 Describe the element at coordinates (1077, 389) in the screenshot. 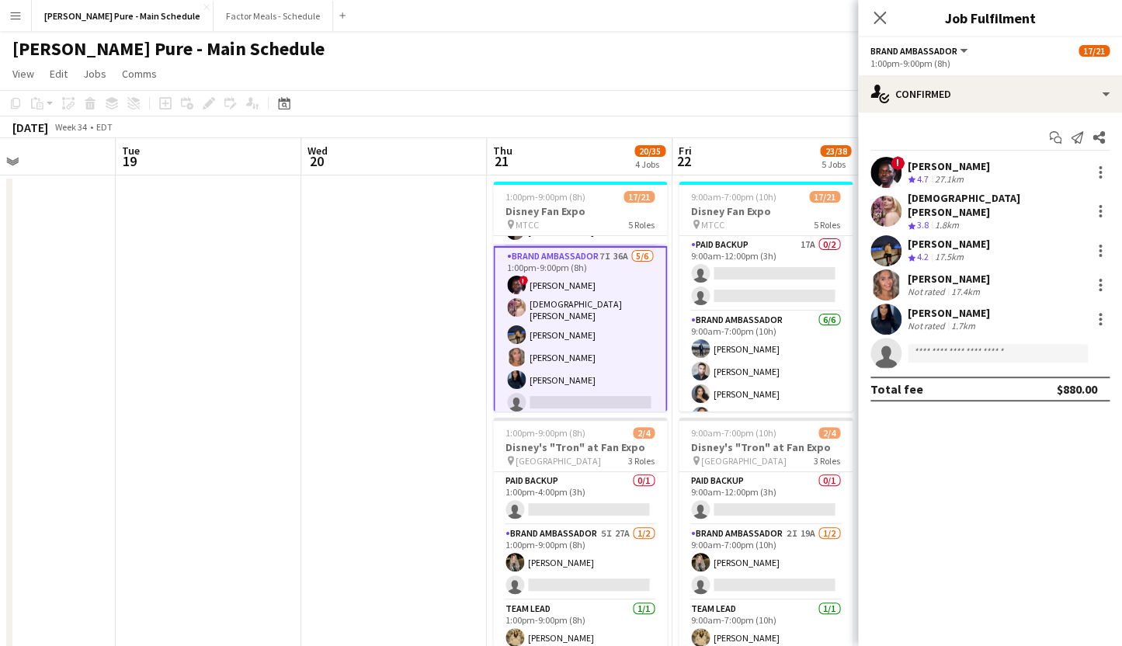

I see `div: $880.00` at that location.